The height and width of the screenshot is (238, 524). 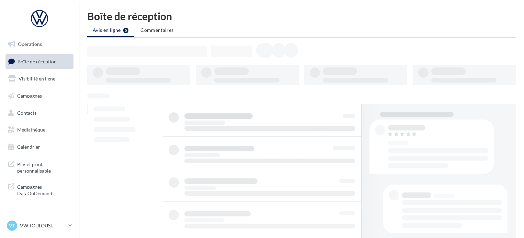 What do you see at coordinates (37, 79) in the screenshot?
I see `span: Visibilité en ligne` at bounding box center [37, 79].